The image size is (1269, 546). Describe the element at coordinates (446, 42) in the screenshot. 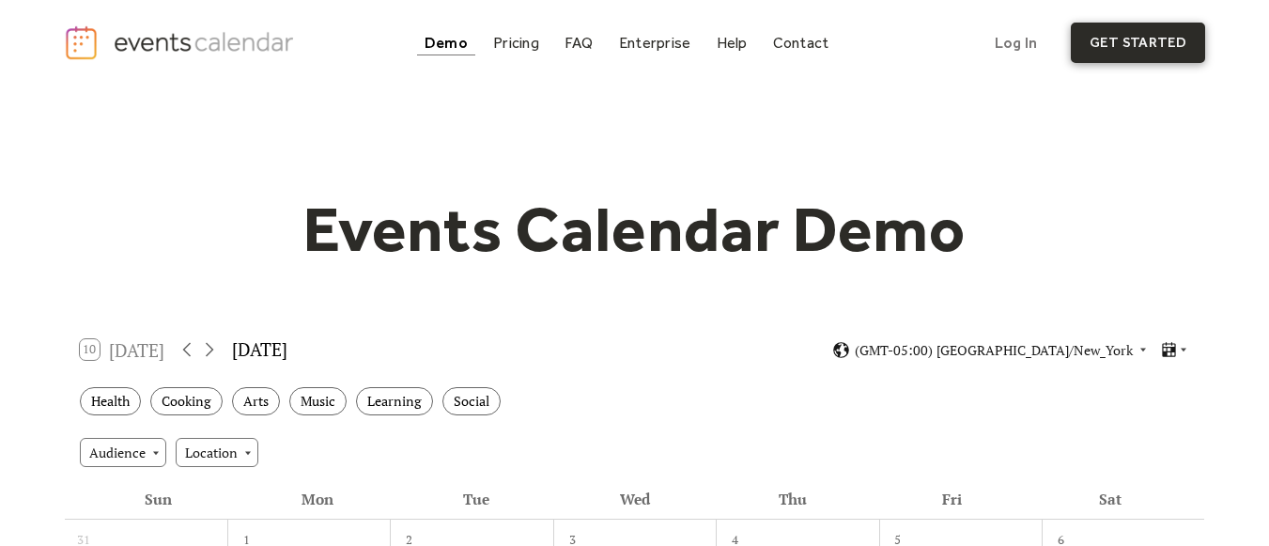

I see `div: Demo` at that location.